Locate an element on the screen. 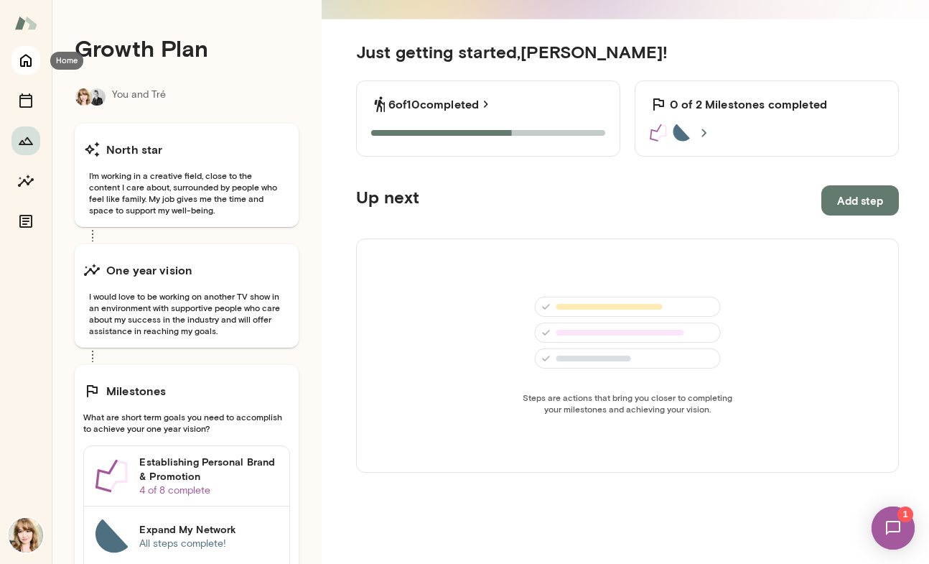 The width and height of the screenshot is (929, 564). button: Add step is located at coordinates (860, 200).